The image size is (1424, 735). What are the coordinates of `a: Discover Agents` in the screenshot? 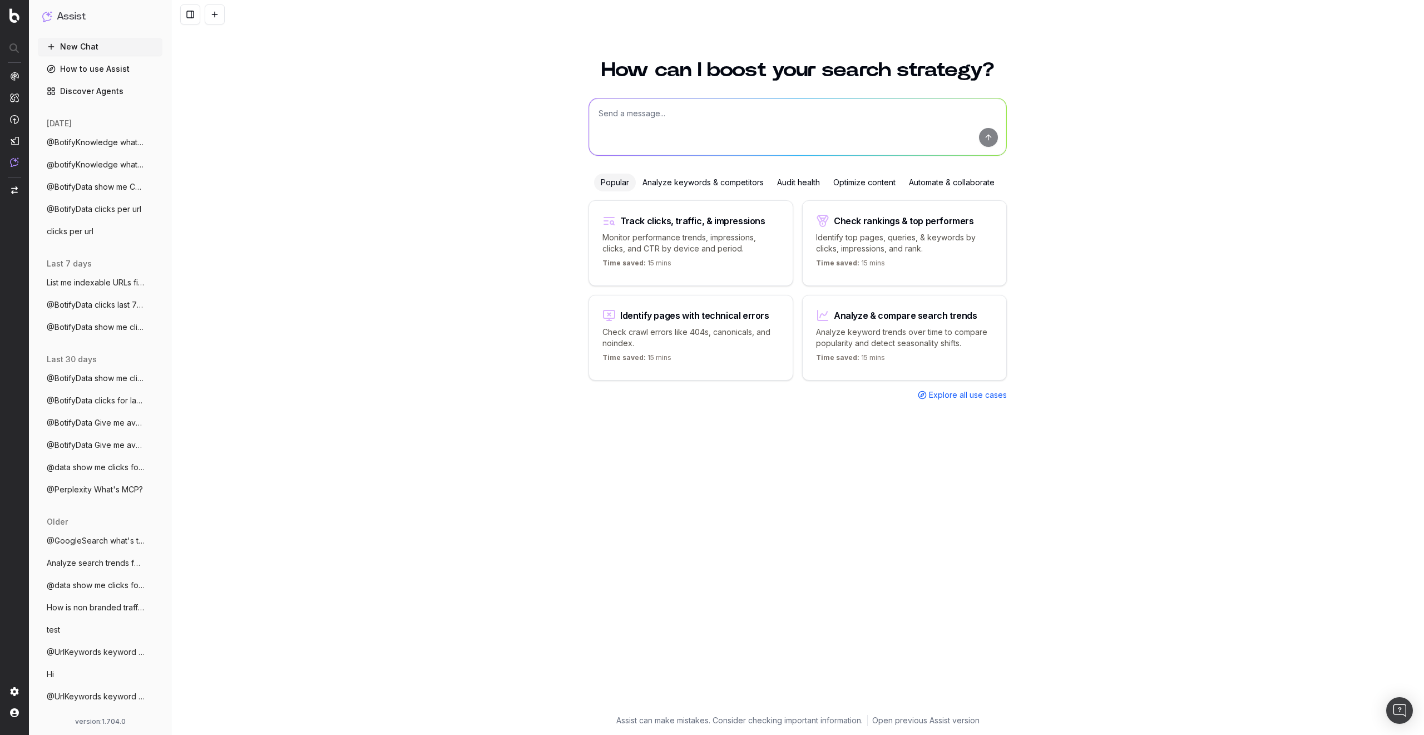 It's located at (100, 91).